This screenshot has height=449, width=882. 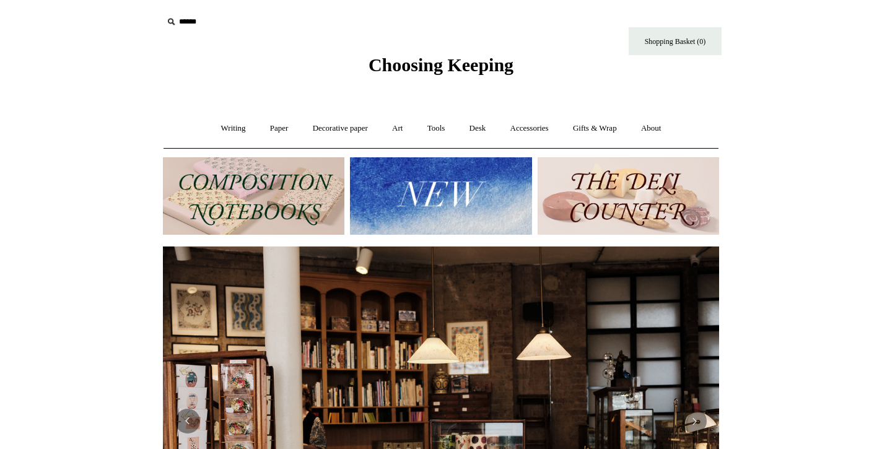 I want to click on a: Choosing Keeping, so click(x=441, y=69).